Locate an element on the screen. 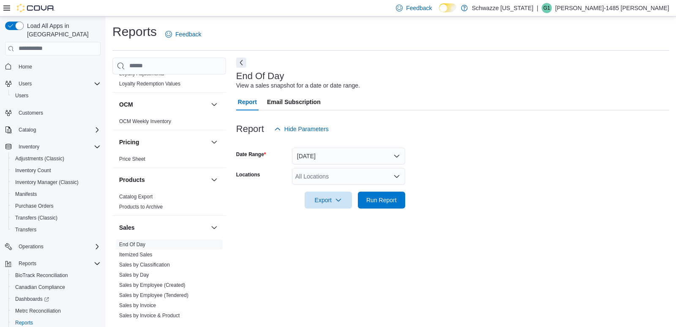 Image resolution: width=676 pixels, height=327 pixels. img: Cova is located at coordinates (36, 8).